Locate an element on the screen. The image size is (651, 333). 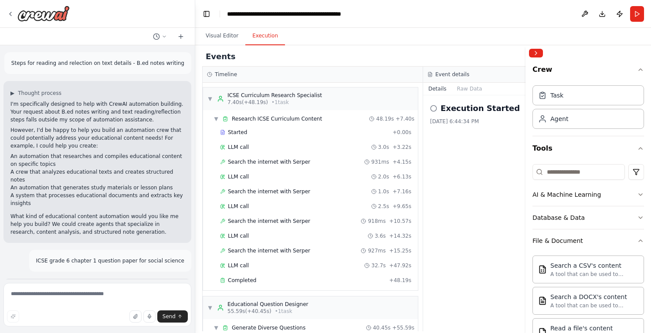
div: Database & Data is located at coordinates (559, 218).